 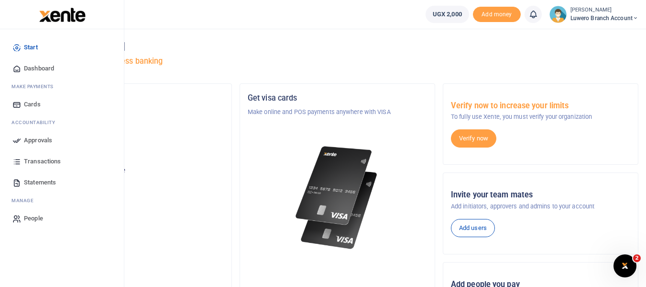 What do you see at coordinates (605, 18) in the screenshot?
I see `span: Luwero Branch Account` at bounding box center [605, 18].